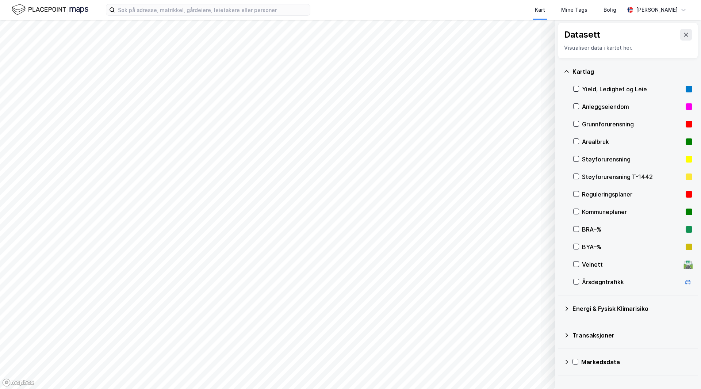  What do you see at coordinates (632, 212) in the screenshot?
I see `div: Kommuneplaner` at bounding box center [632, 212].